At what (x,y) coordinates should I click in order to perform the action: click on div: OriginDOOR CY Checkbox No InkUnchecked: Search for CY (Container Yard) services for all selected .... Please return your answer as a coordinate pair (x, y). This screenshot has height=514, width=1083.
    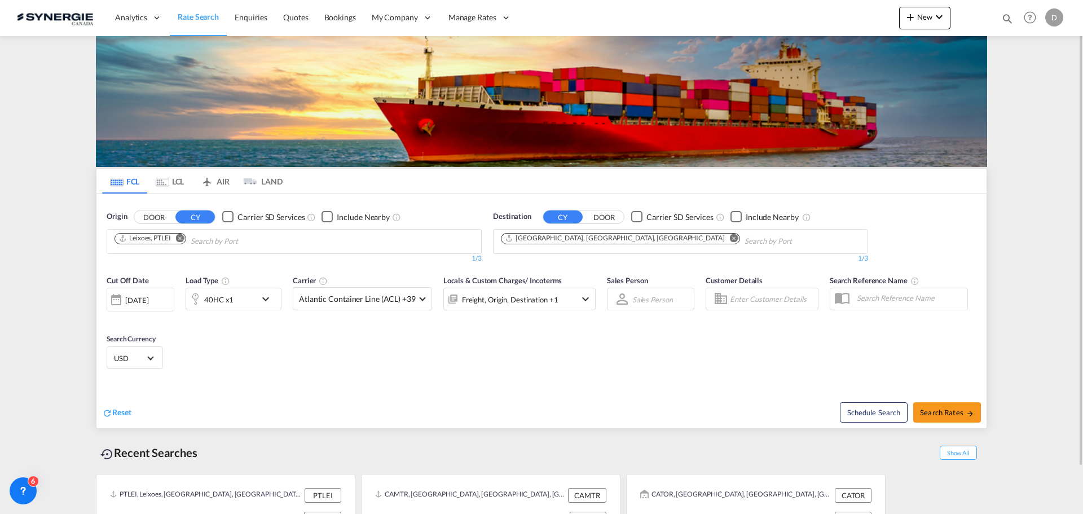
    Looking at the image, I should click on (542, 311).